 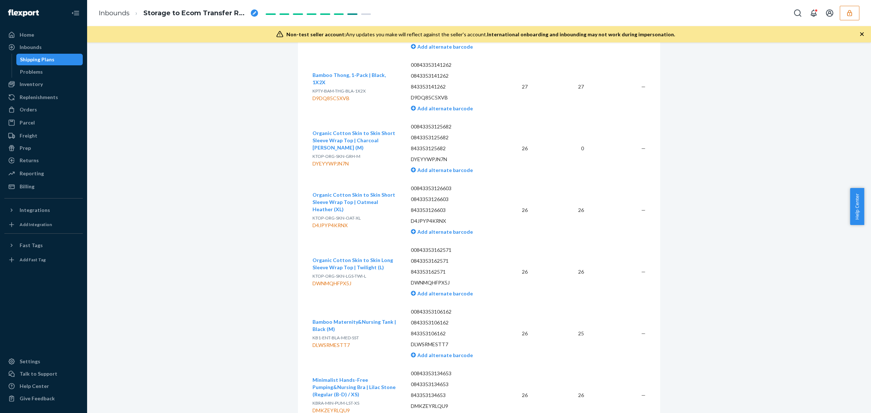 I want to click on button: Open notifications, so click(x=813, y=13).